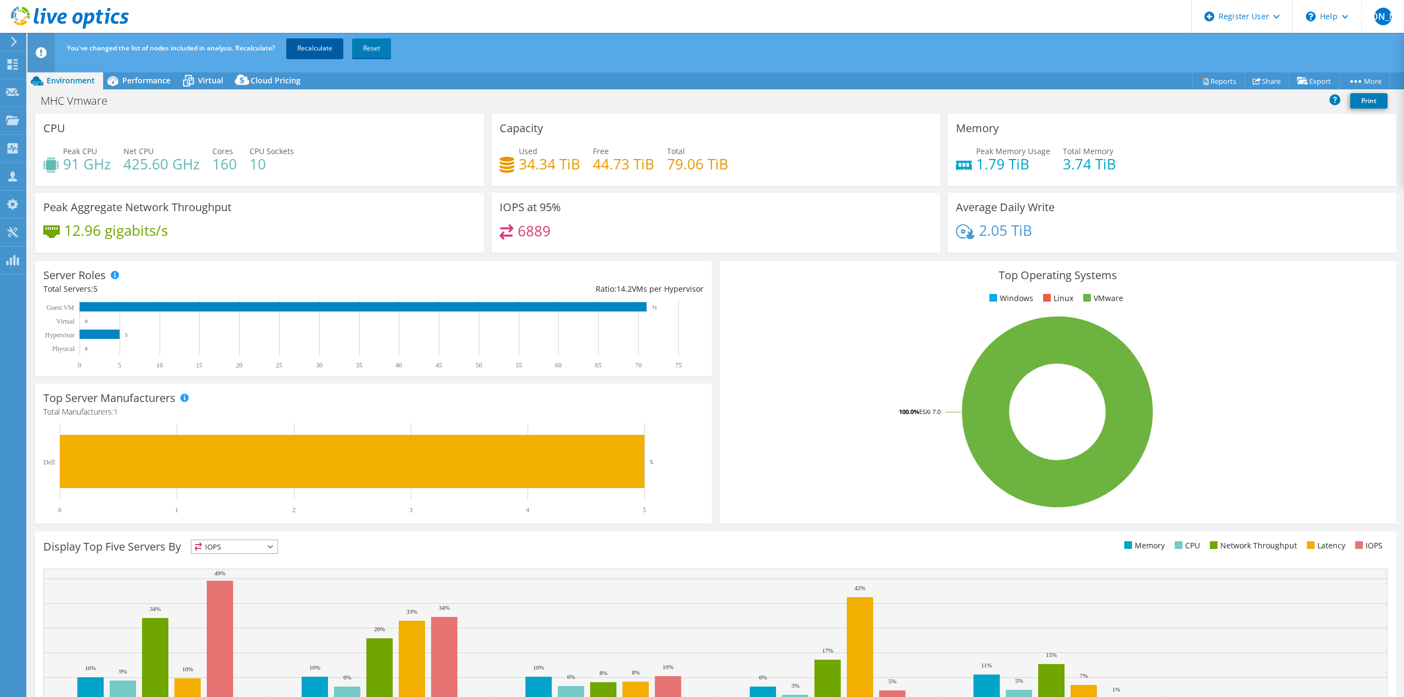  I want to click on text: 7%, so click(1084, 676).